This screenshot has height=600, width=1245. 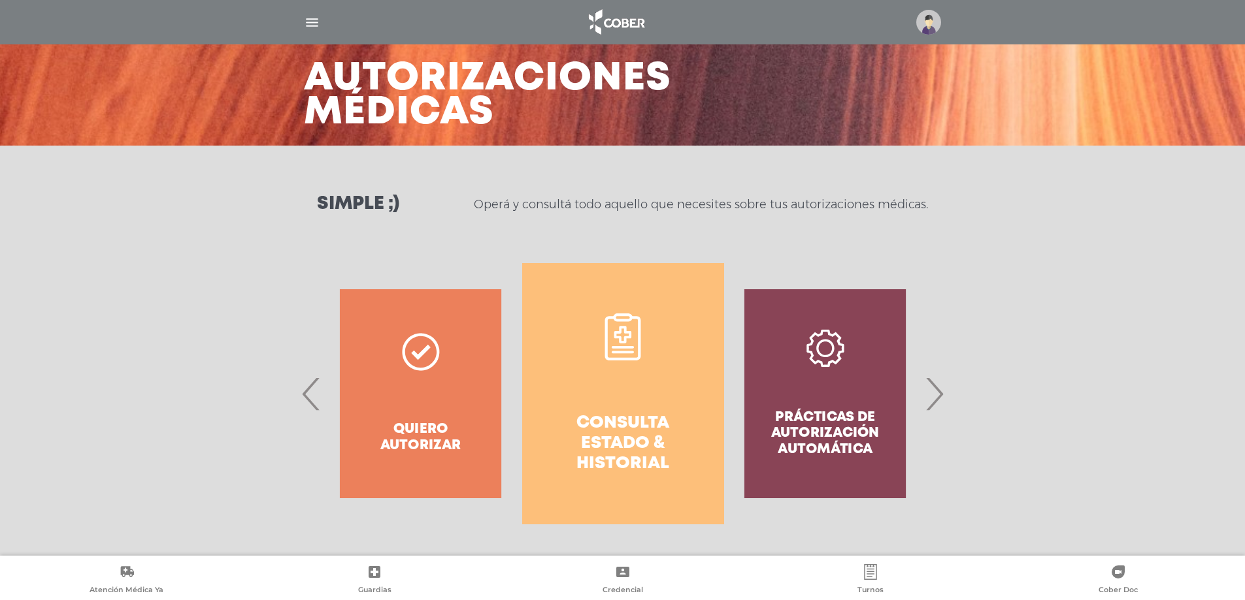 What do you see at coordinates (934, 394) in the screenshot?
I see `span: Next` at bounding box center [934, 394].